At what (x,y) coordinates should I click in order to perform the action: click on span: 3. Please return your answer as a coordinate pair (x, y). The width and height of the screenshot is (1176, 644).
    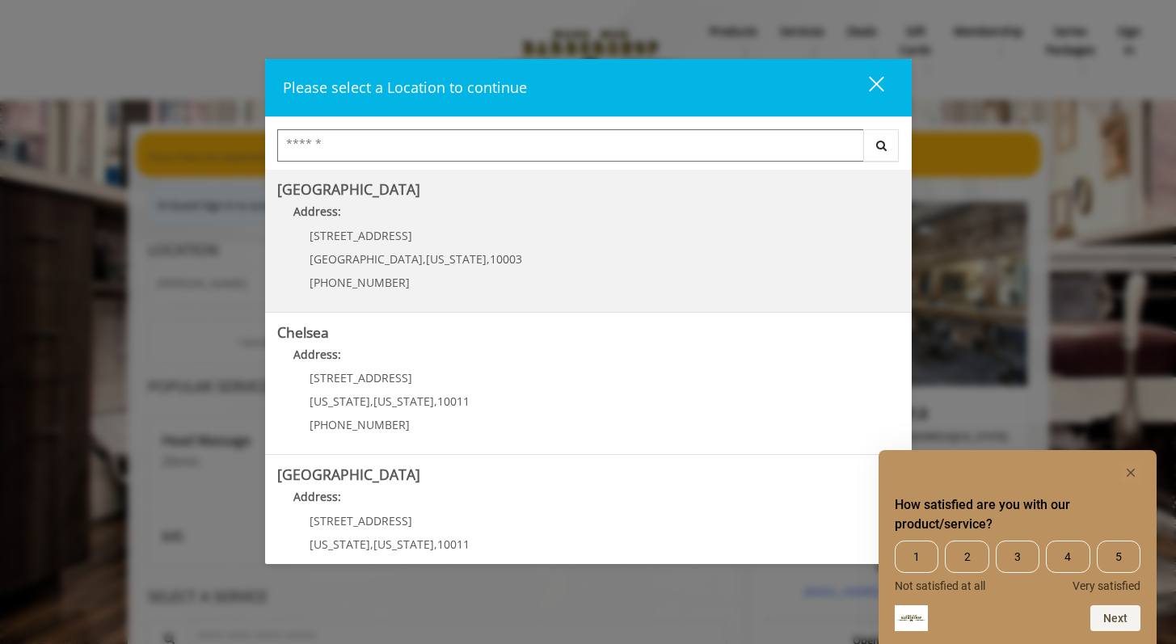
    Looking at the image, I should click on (1017, 557).